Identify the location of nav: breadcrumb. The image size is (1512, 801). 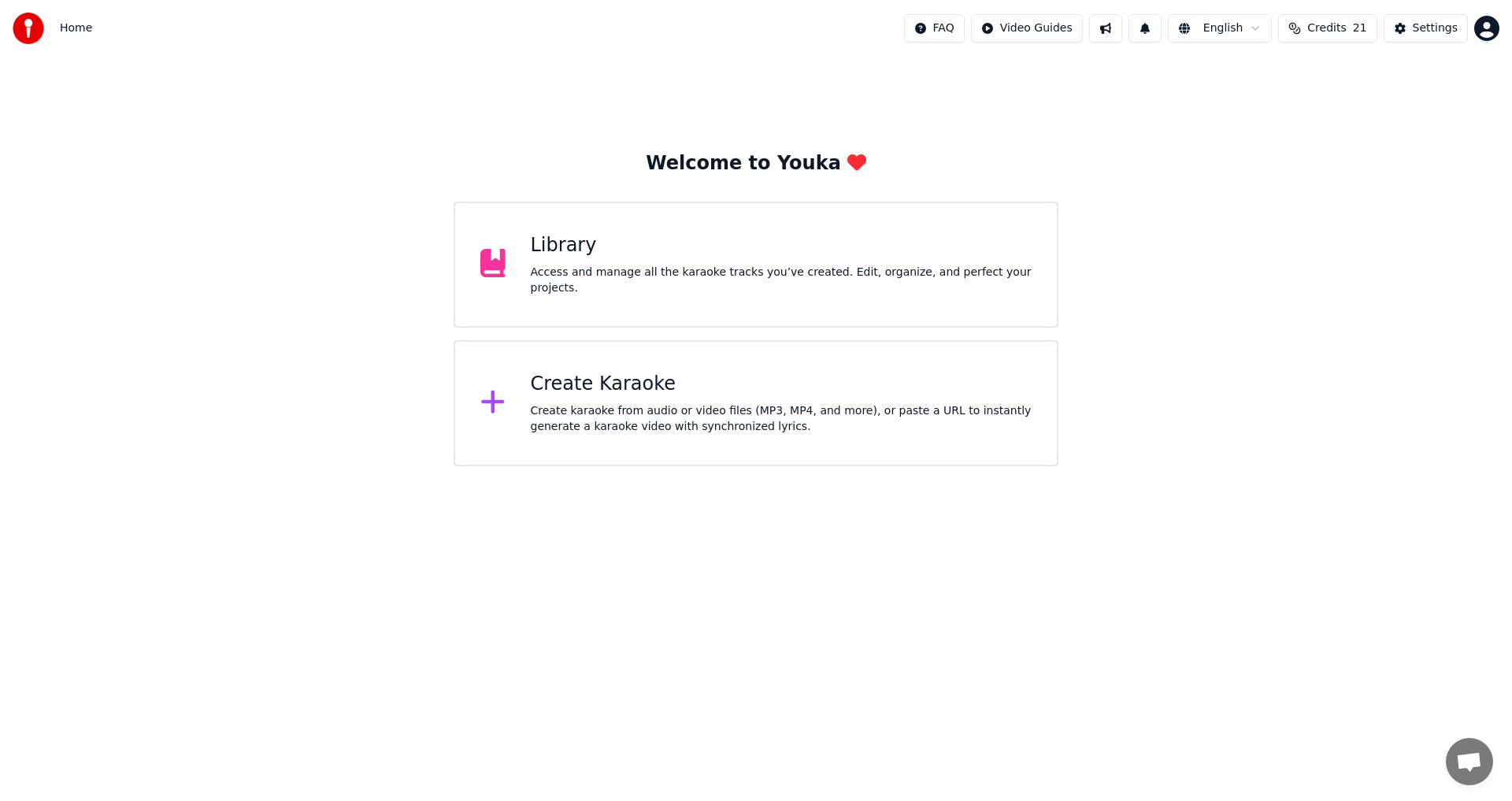
(76, 28).